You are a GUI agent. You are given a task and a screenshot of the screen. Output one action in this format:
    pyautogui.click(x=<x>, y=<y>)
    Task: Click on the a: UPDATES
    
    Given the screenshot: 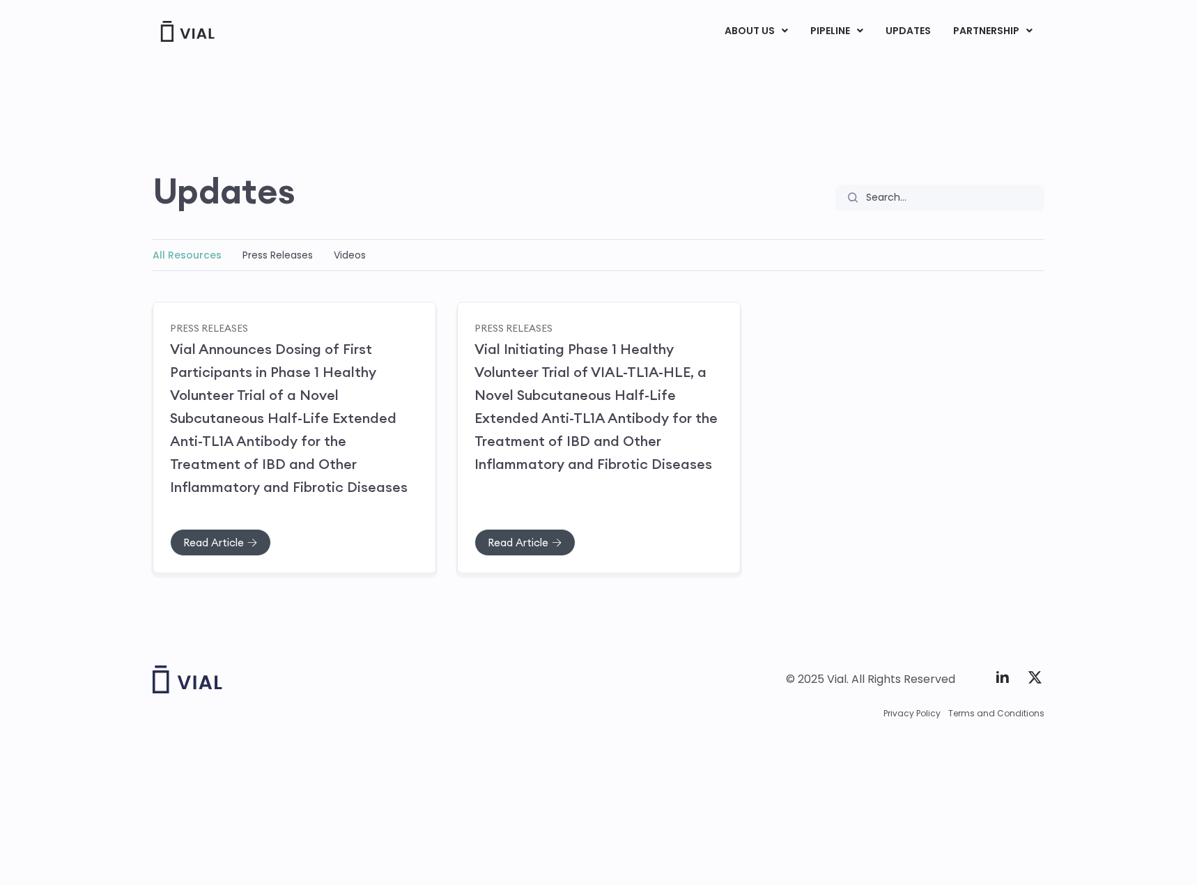 What is the action you would take?
    pyautogui.click(x=908, y=31)
    